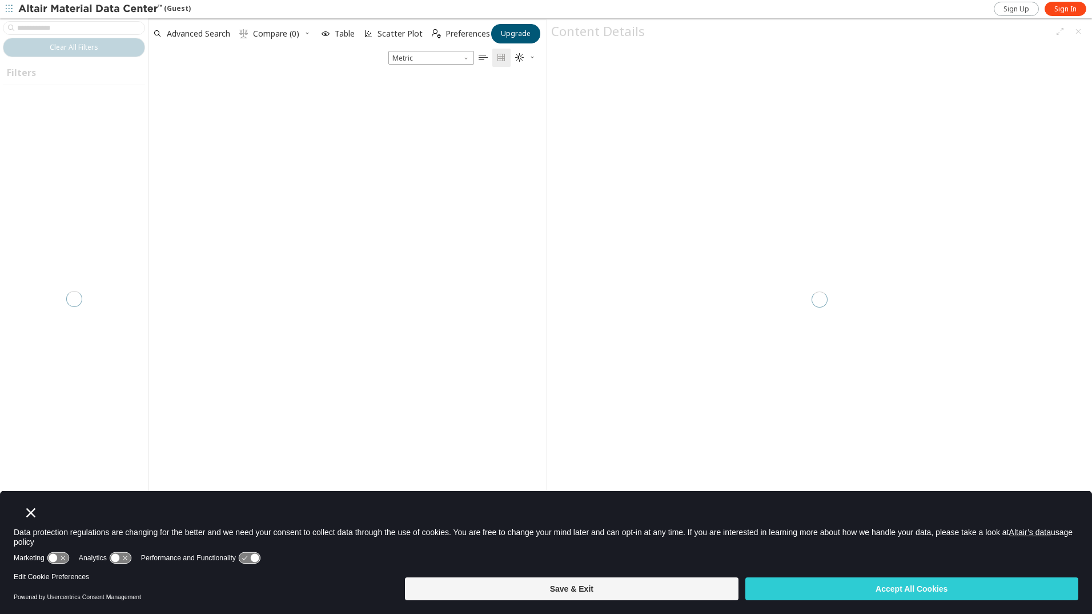 The width and height of the screenshot is (1092, 614). What do you see at coordinates (1016, 9) in the screenshot?
I see `span: Sign Up` at bounding box center [1016, 9].